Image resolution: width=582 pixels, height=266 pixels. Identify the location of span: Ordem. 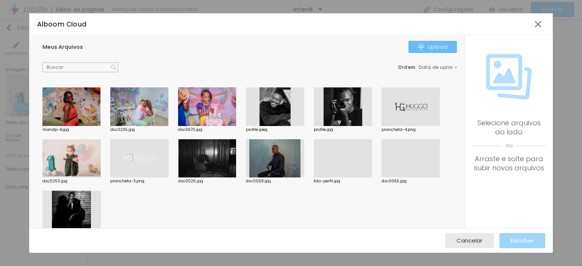
(407, 67).